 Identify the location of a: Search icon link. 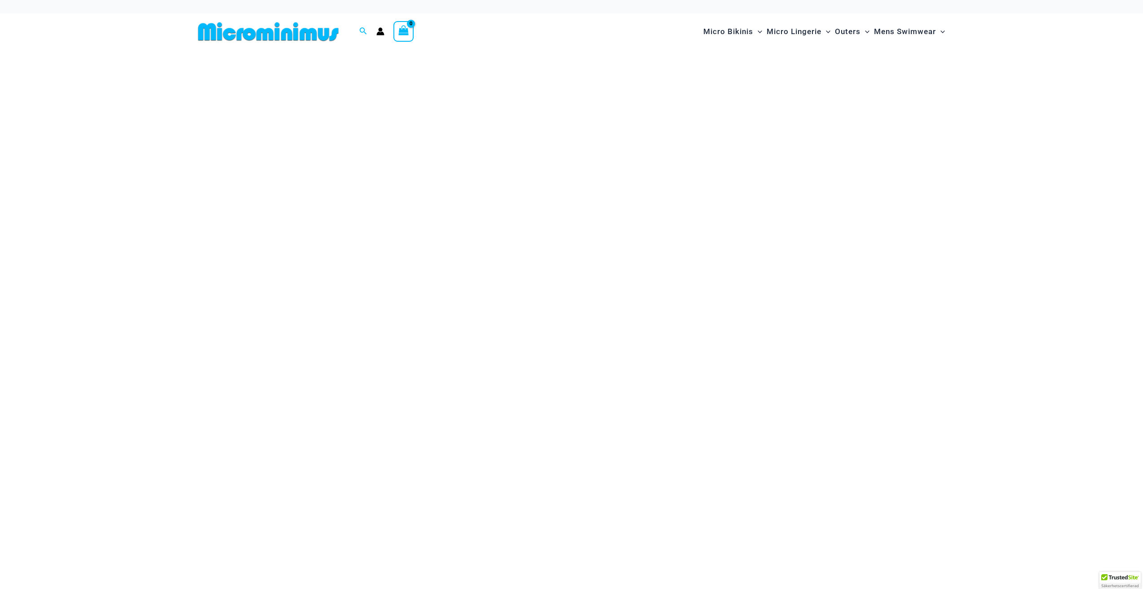
(363, 31).